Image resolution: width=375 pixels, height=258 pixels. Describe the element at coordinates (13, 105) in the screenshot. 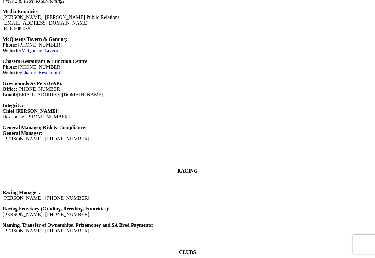

I see `b: Integrity:` at that location.